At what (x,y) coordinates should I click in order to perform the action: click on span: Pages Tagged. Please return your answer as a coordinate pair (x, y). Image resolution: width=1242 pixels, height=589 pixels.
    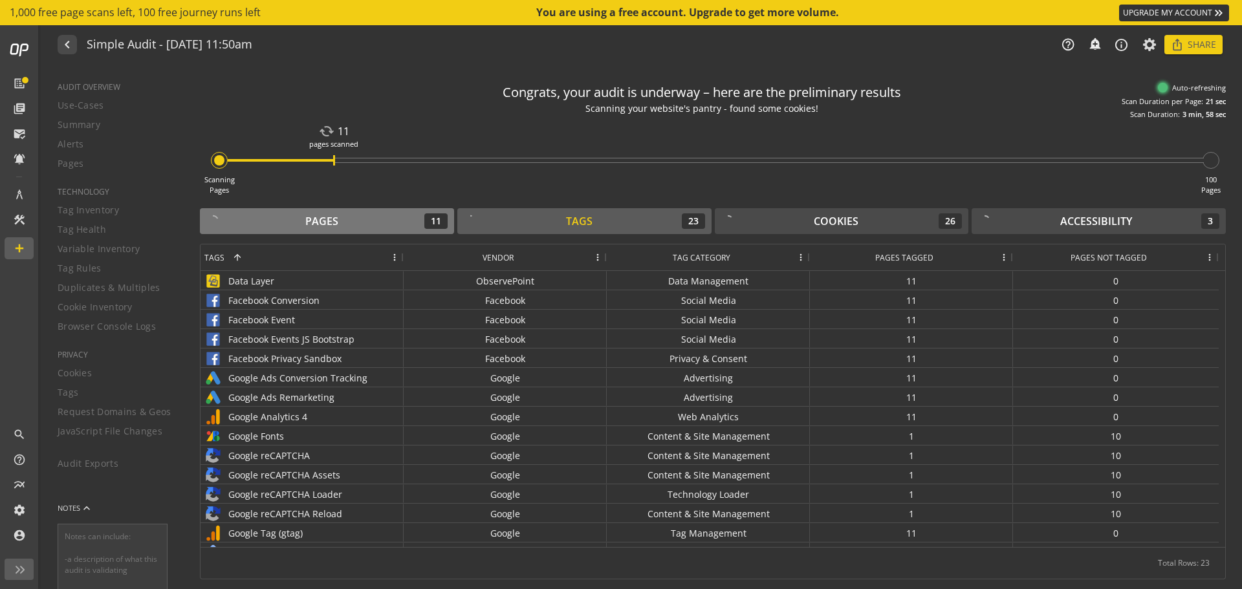
    Looking at the image, I should click on (905, 258).